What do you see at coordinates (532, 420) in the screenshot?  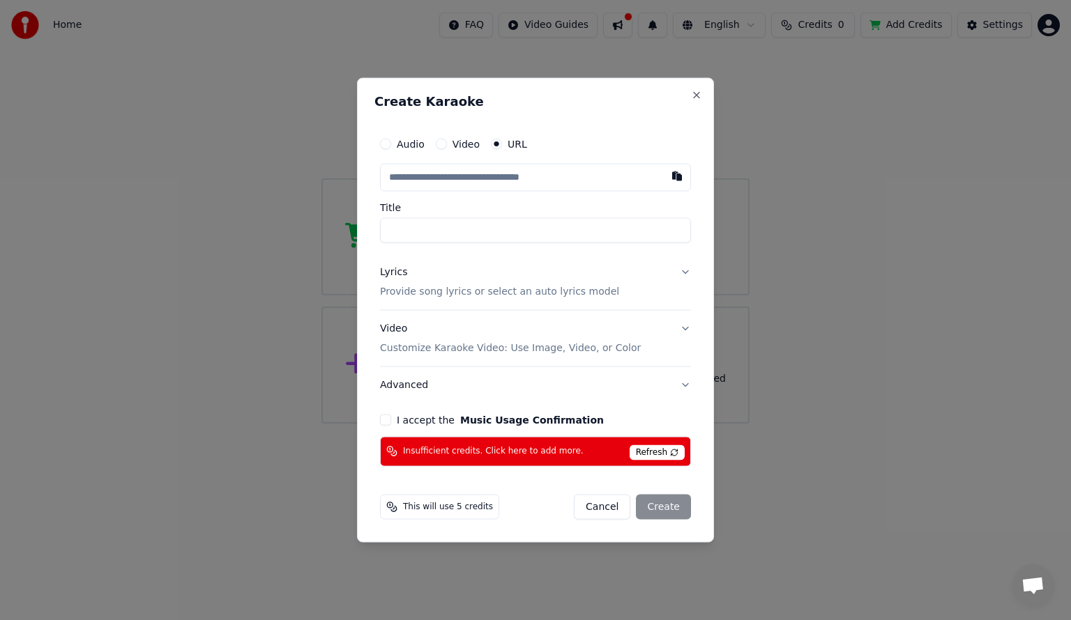 I see `button: I accept the` at bounding box center [532, 420].